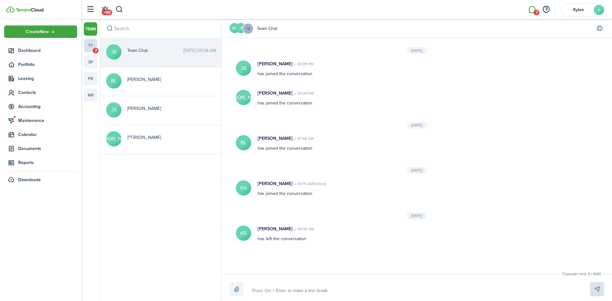  What do you see at coordinates (37, 32) in the screenshot?
I see `span: Create New` at bounding box center [37, 32].